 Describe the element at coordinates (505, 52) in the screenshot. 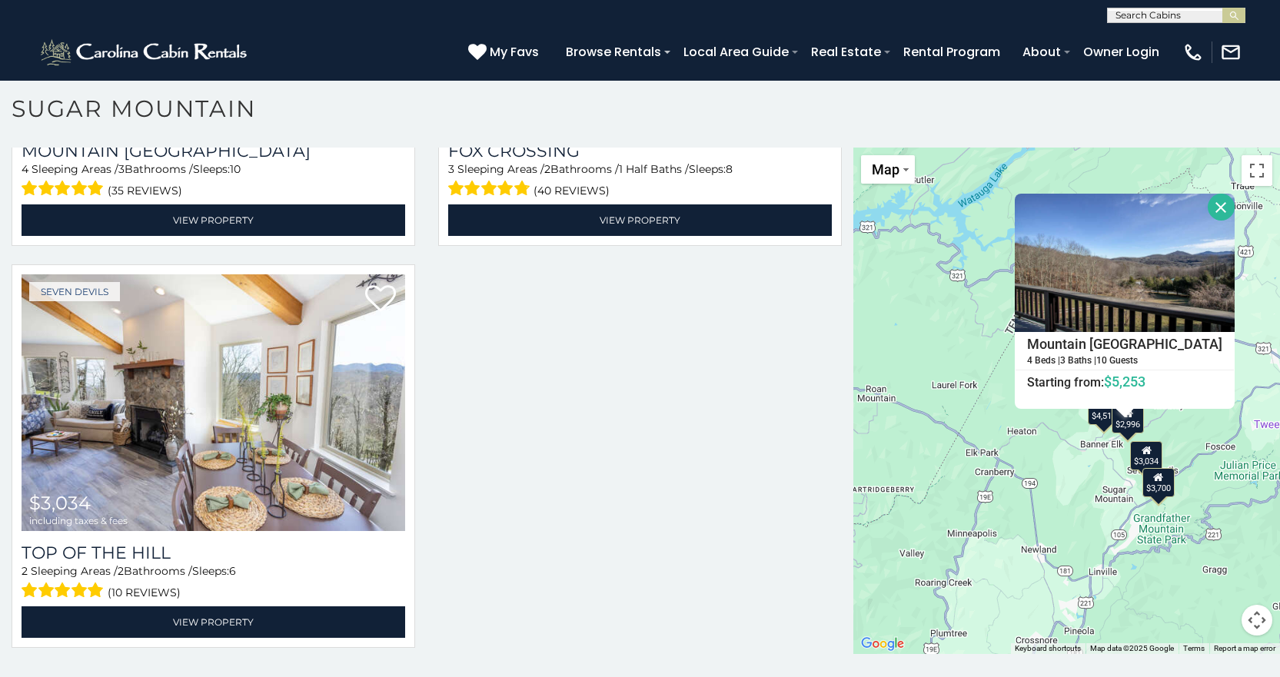

I see `a: My Favs` at that location.